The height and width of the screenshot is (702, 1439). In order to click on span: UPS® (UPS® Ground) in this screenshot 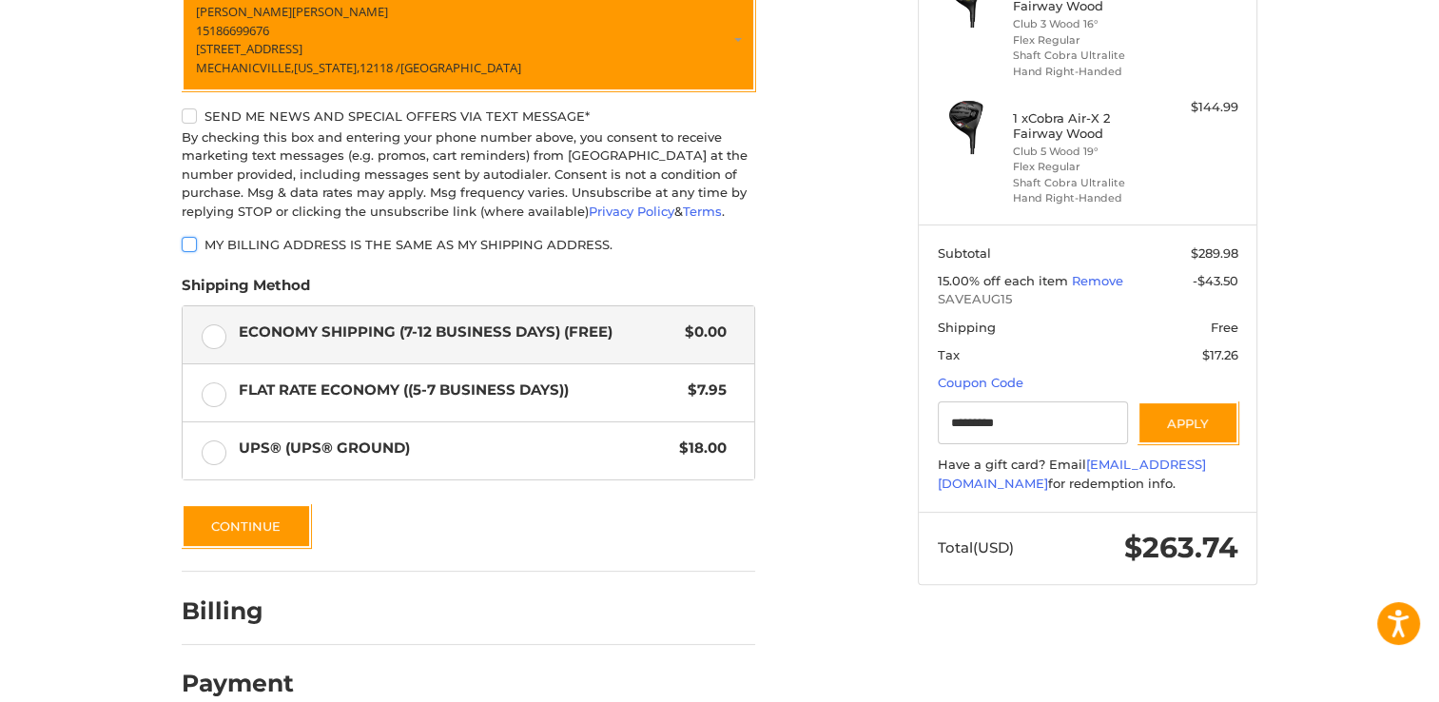, I will do `click(454, 448)`.